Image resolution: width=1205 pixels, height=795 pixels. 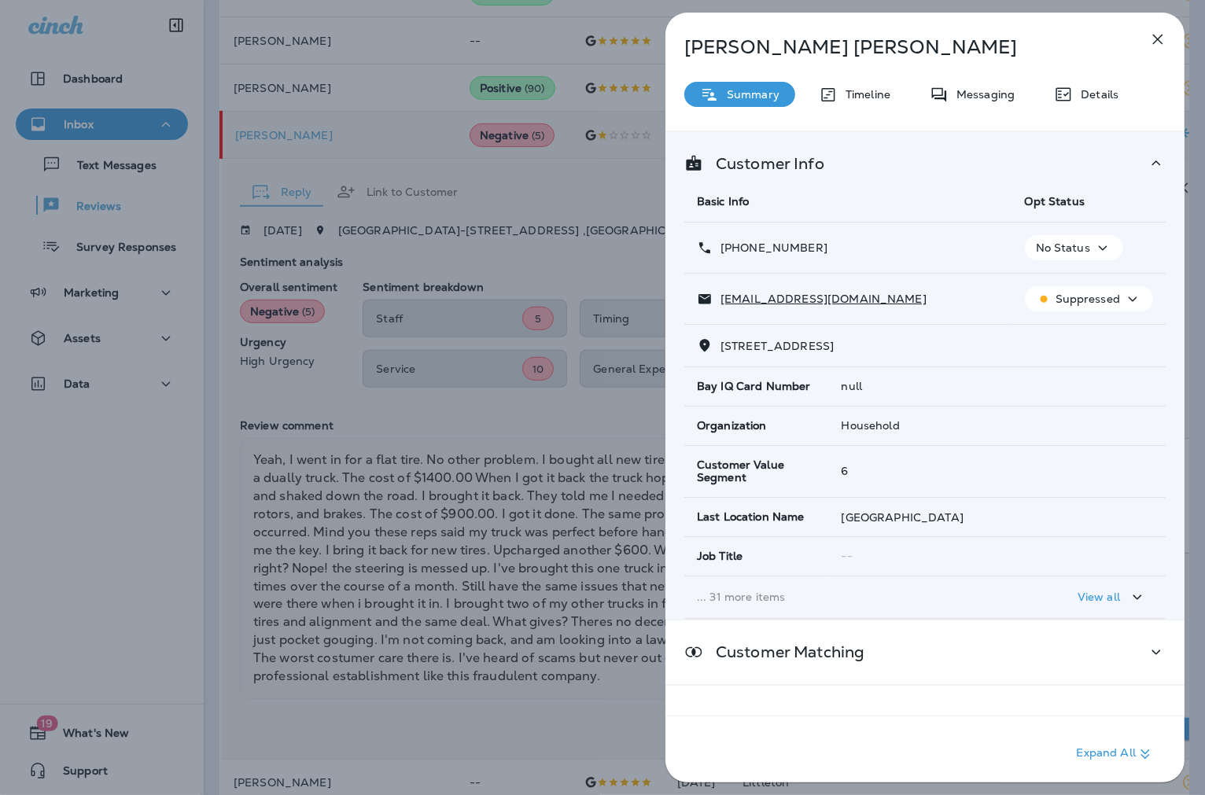 I want to click on p: No Status, so click(x=1062, y=248).